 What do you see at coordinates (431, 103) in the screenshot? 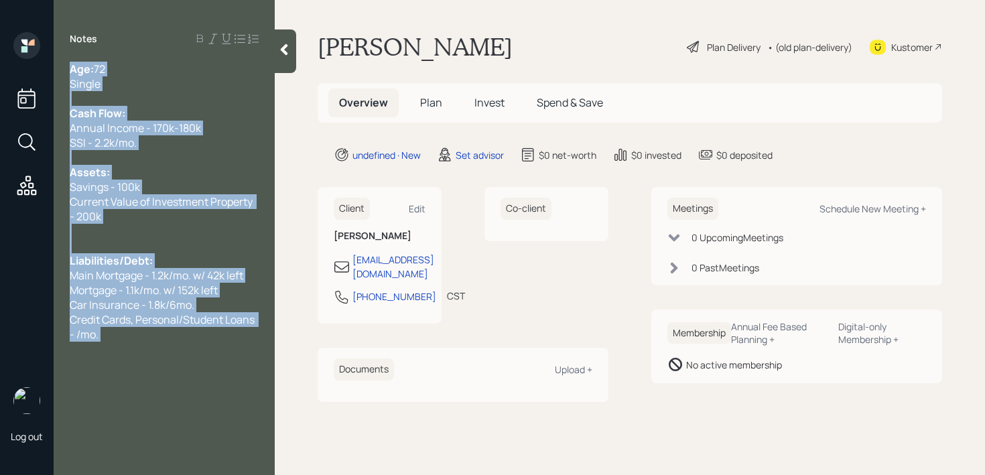
I see `span: Plan` at bounding box center [431, 103].